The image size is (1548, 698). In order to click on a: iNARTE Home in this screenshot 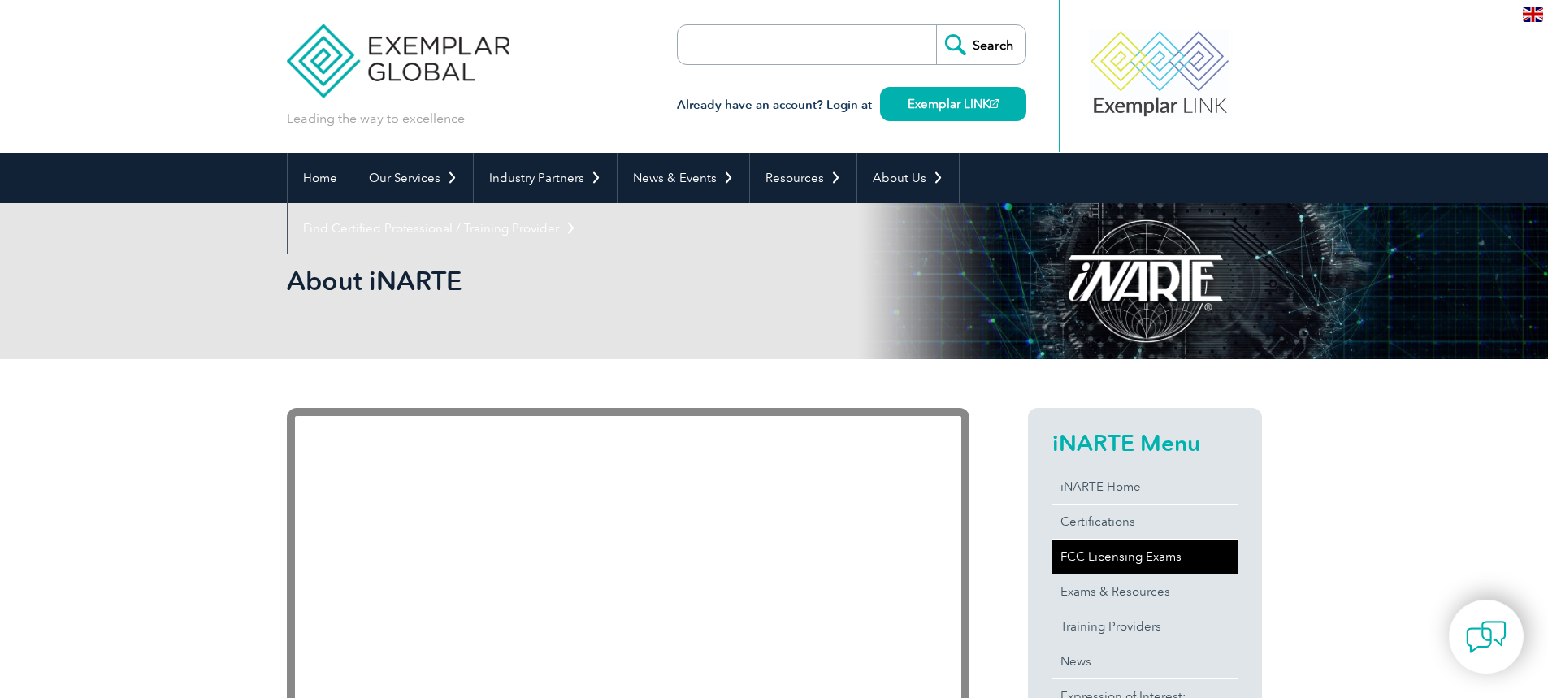, I will do `click(1145, 487)`.